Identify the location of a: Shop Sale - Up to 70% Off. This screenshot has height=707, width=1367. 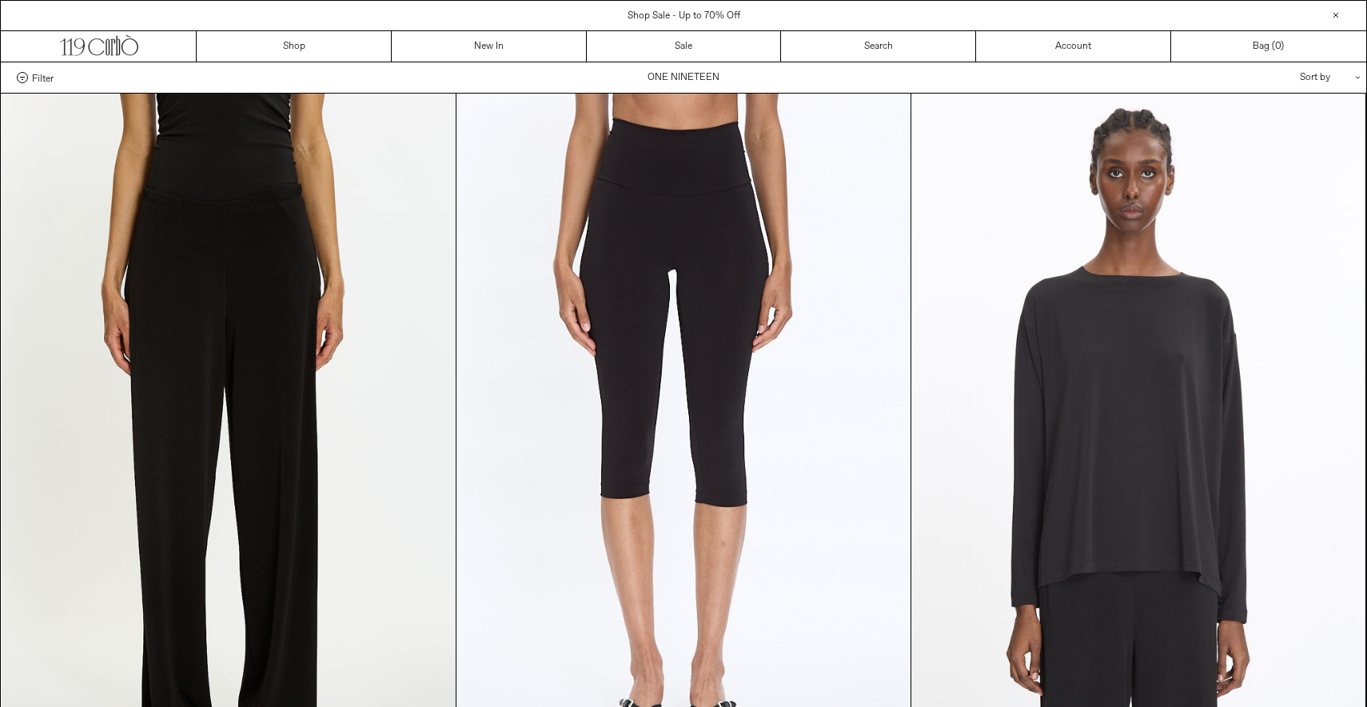
(684, 16).